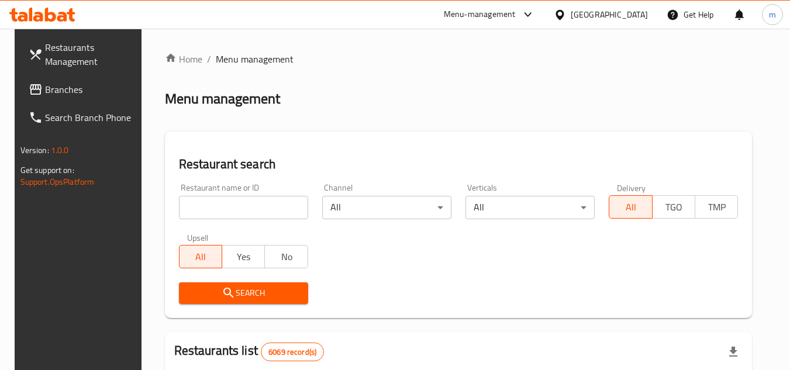 Image resolution: width=790 pixels, height=370 pixels. What do you see at coordinates (243, 207) in the screenshot?
I see `input: Search for restaurant name or ID..` at bounding box center [243, 207].